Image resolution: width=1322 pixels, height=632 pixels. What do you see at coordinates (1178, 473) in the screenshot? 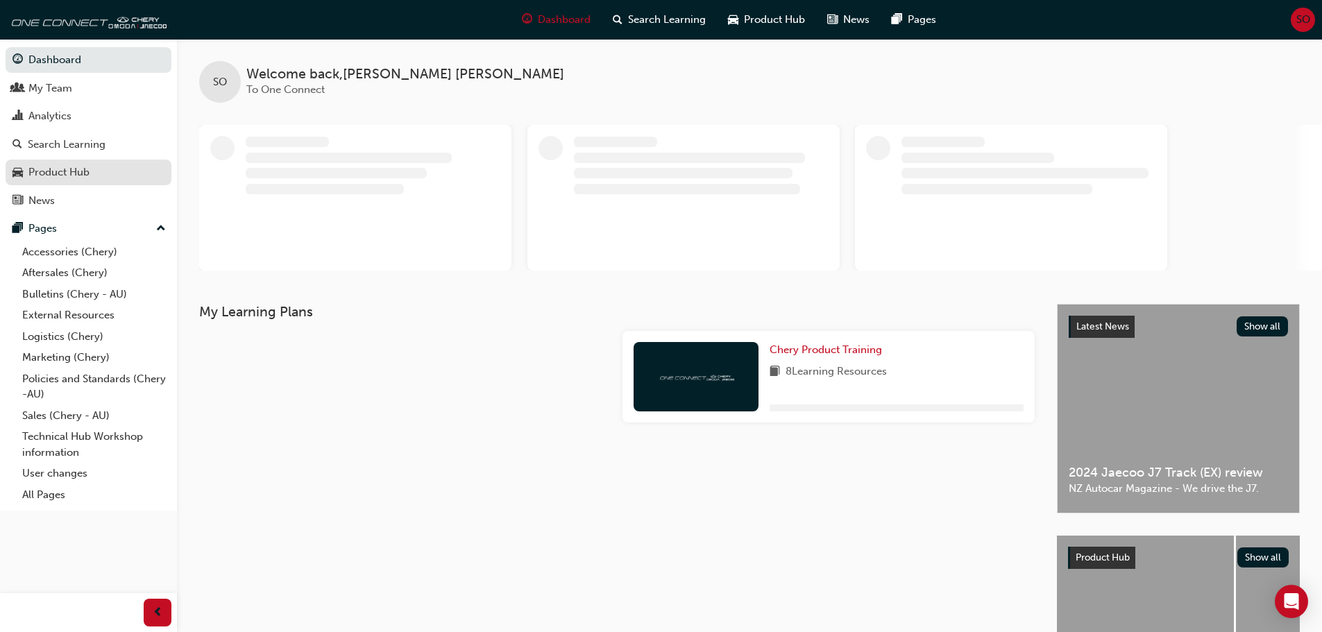
I see `span: 2024 Jaecoo J7 Track (EX) review` at bounding box center [1178, 473].